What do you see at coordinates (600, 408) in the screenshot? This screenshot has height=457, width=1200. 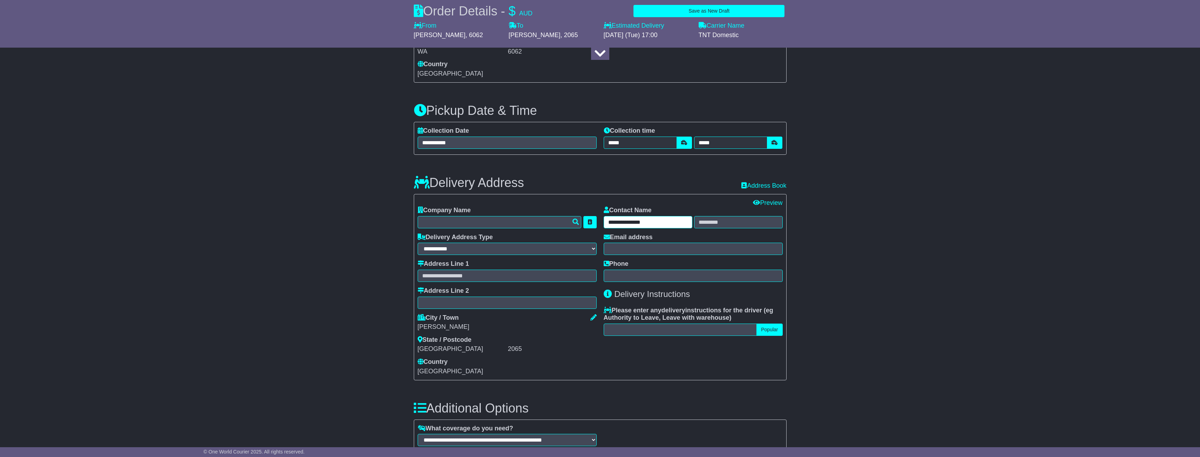 I see `h3: Additional Options` at bounding box center [600, 408].